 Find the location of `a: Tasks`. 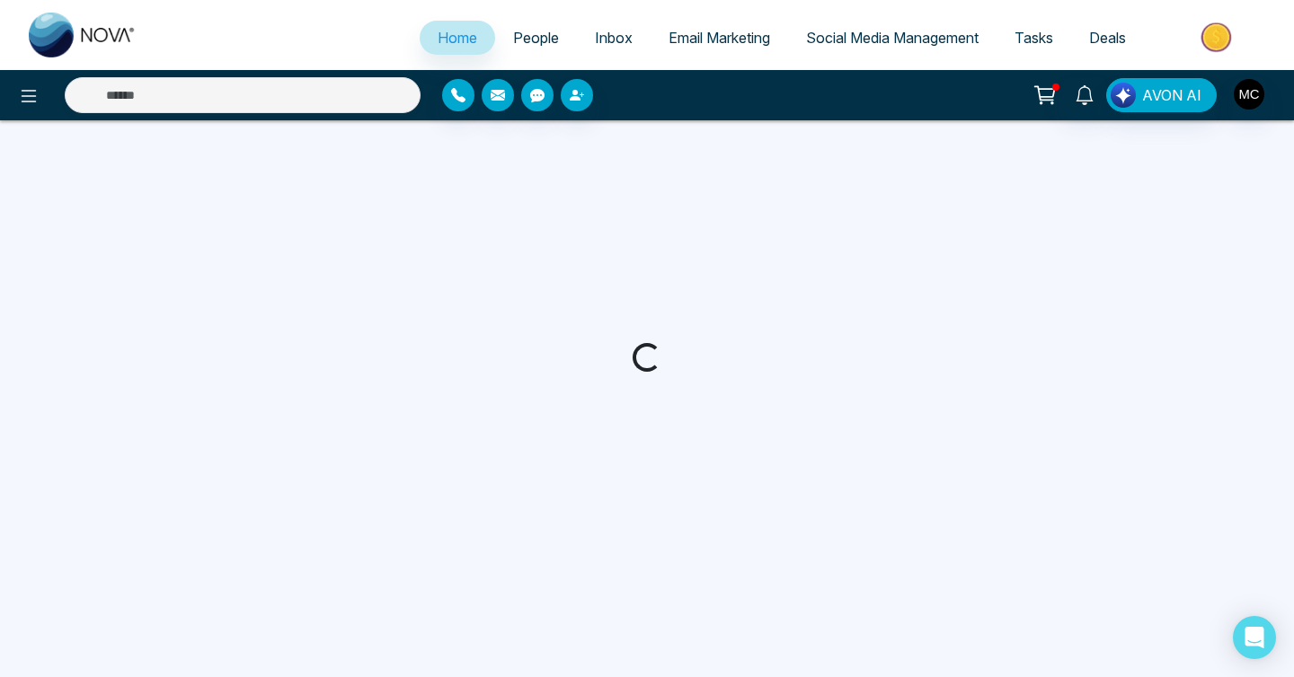

a: Tasks is located at coordinates (1033, 38).